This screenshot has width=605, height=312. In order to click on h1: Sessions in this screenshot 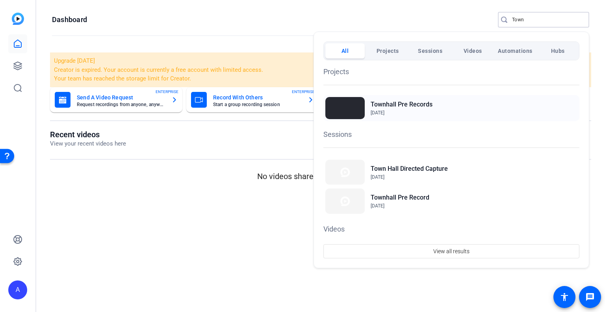, I will do `click(452, 134)`.